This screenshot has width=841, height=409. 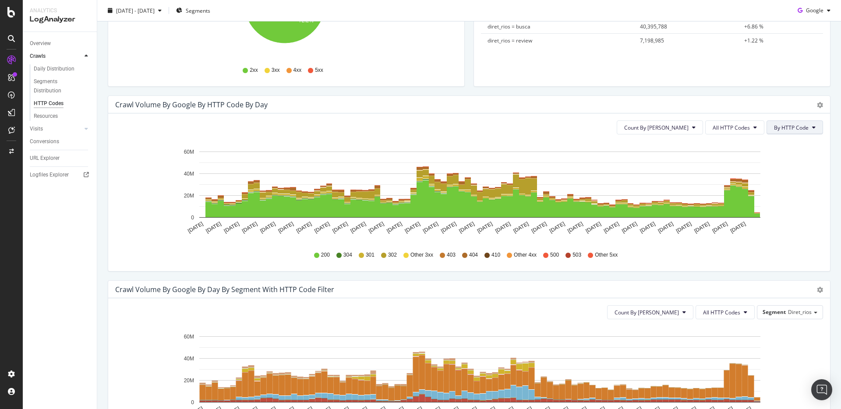 I want to click on span: diret_rios = review, so click(x=510, y=40).